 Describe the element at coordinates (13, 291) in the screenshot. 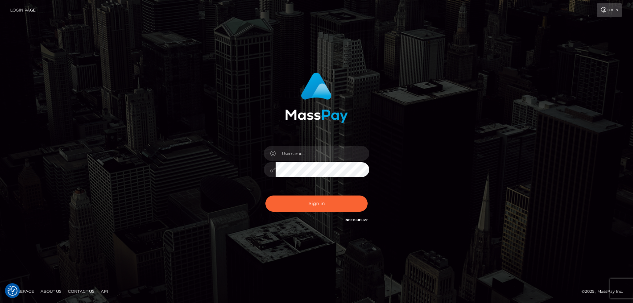

I see `img: Revisit consent button` at that location.